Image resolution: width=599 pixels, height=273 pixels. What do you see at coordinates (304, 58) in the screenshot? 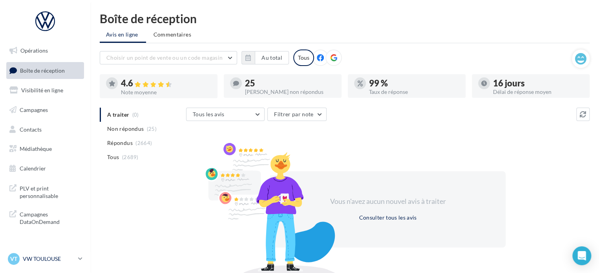
I see `div: Tous` at bounding box center [304, 58].